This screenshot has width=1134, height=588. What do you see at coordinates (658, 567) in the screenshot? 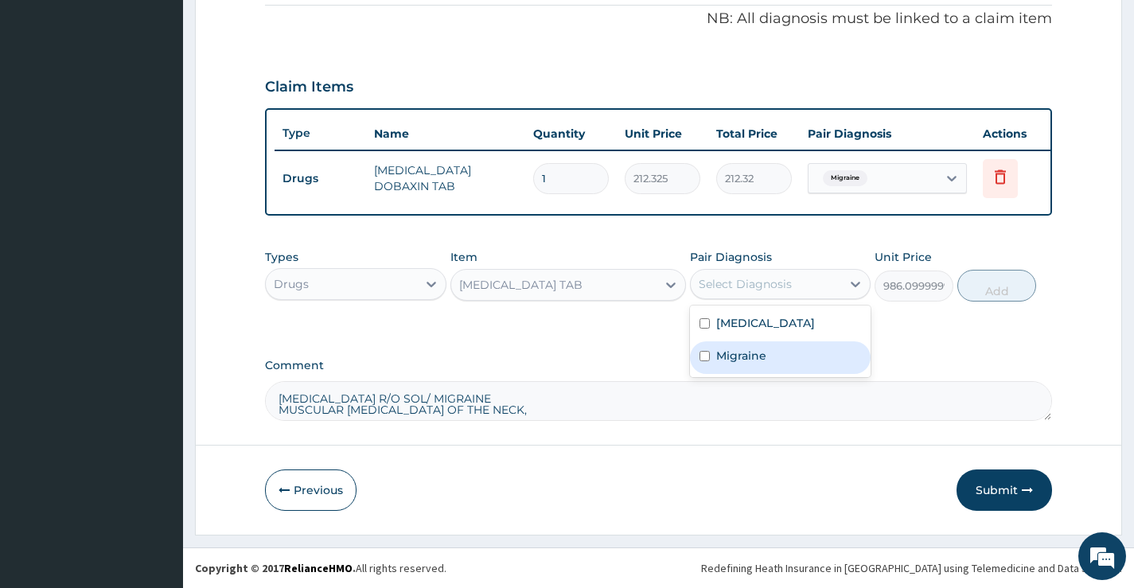
I see `footer: All rights reserved.` at bounding box center [658, 567].